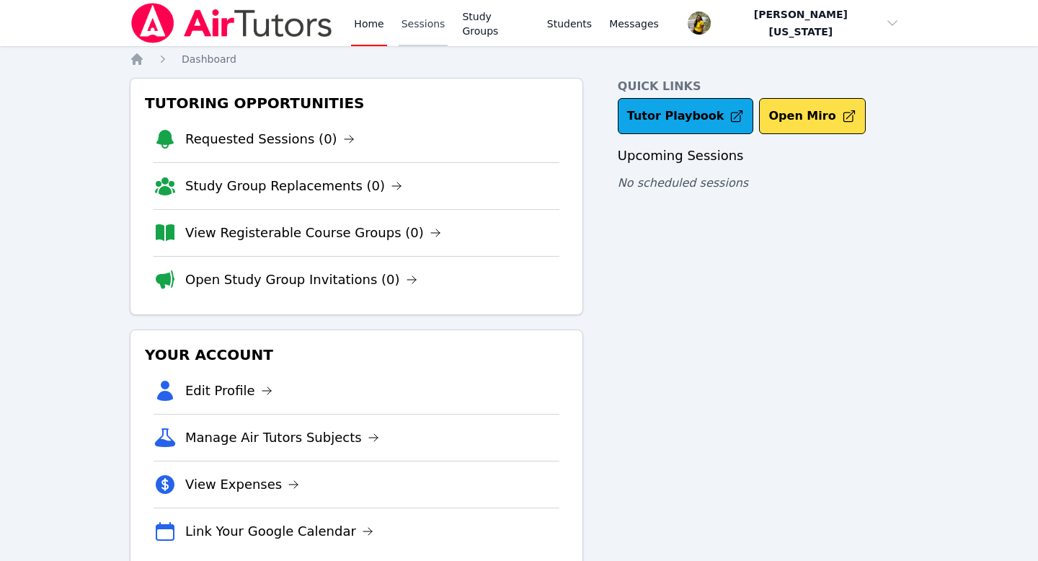  What do you see at coordinates (293, 186) in the screenshot?
I see `a: Study Group Replacements (0)` at bounding box center [293, 186].